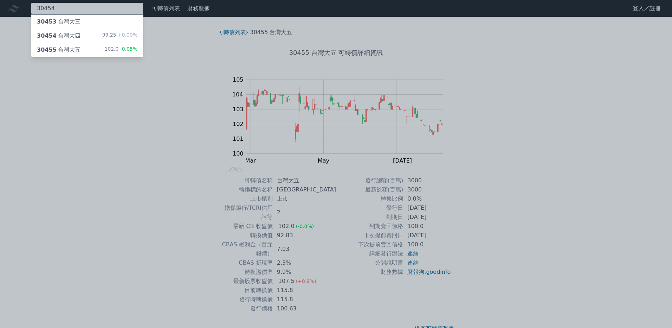  Describe the element at coordinates (128, 49) in the screenshot. I see `span: -0.05%` at that location.